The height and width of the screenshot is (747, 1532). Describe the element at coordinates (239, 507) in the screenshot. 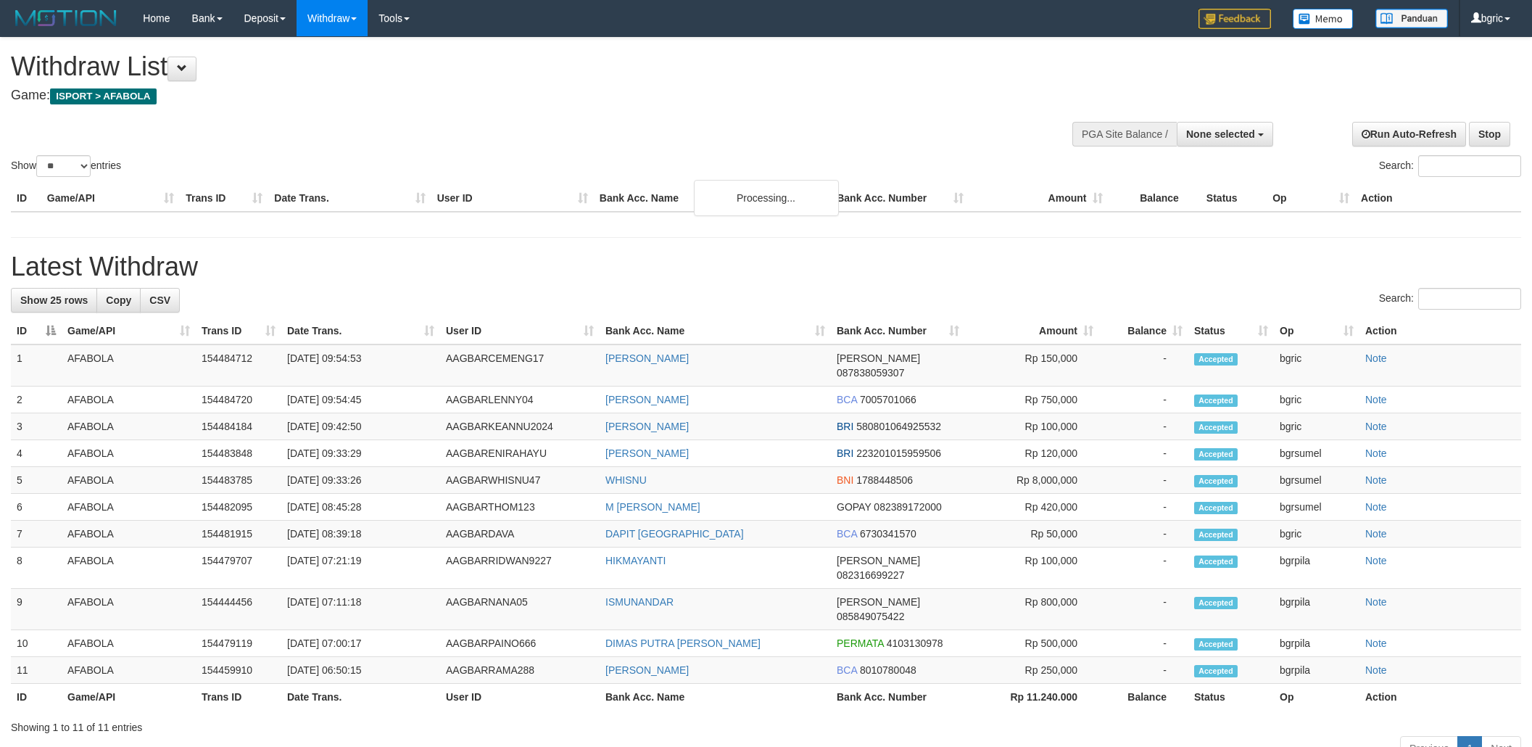

I see `td: 154482095` at that location.